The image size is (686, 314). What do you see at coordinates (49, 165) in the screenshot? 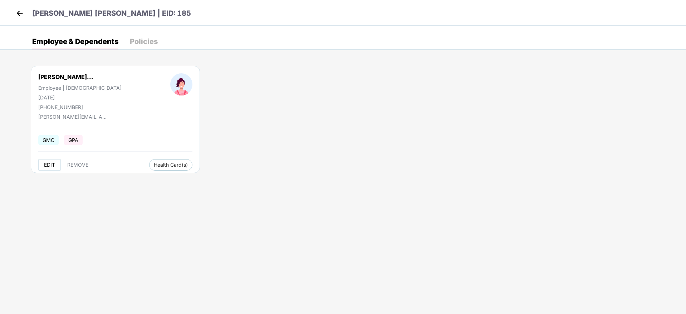
I see `span: EDIT` at bounding box center [49, 165].